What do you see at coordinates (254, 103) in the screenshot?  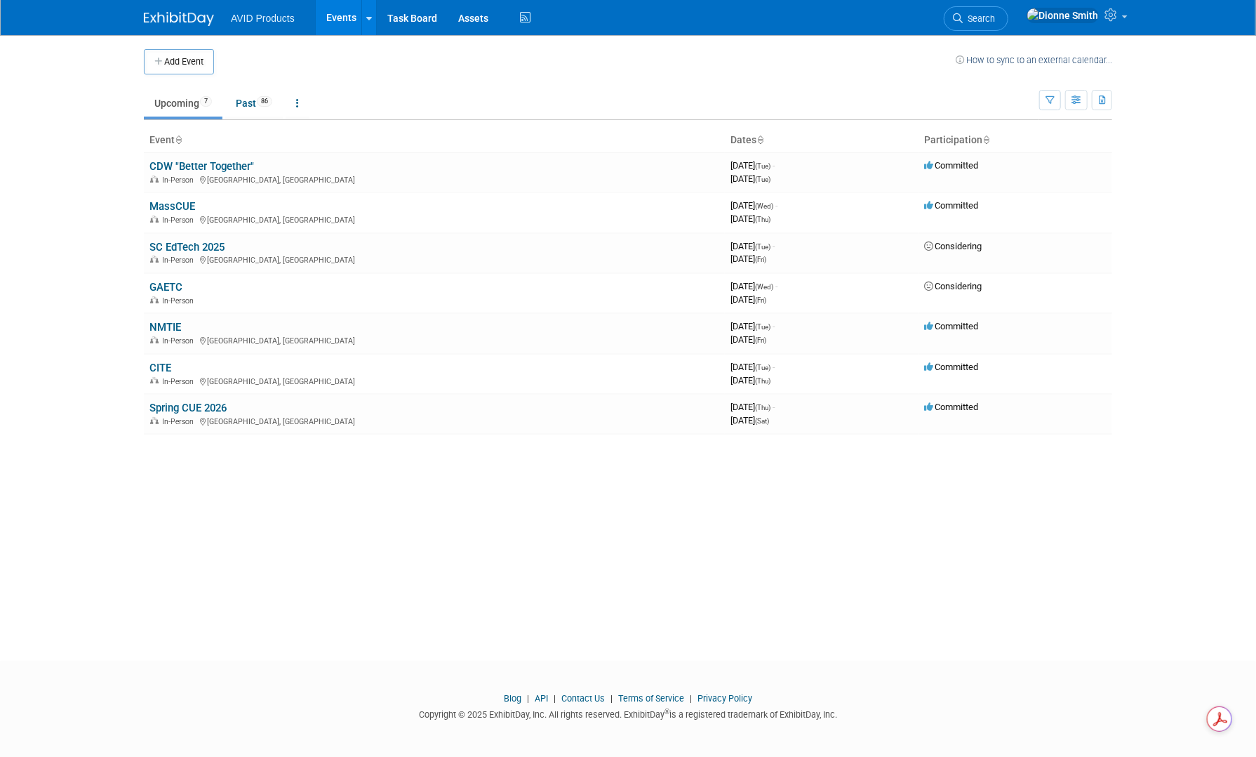 I see `a: Past86` at bounding box center [254, 103].